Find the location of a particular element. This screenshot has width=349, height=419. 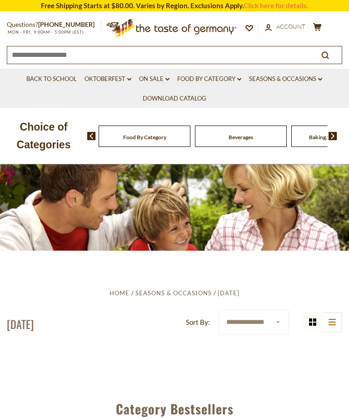

span: Home is located at coordinates (120, 293).